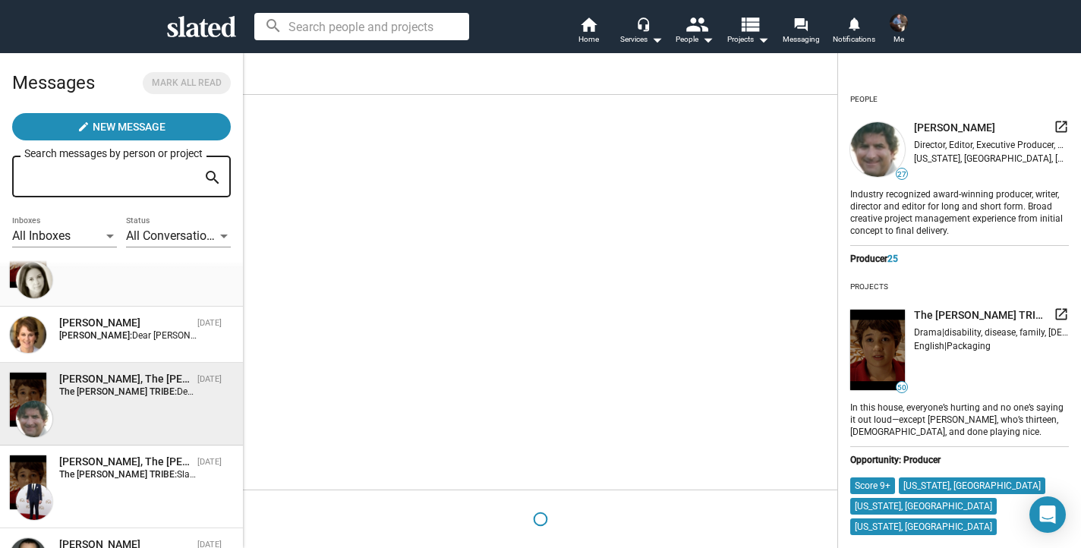 Image resolution: width=1081 pixels, height=548 pixels. Describe the element at coordinates (28, 335) in the screenshot. I see `img: Bonnie Curtis` at that location.